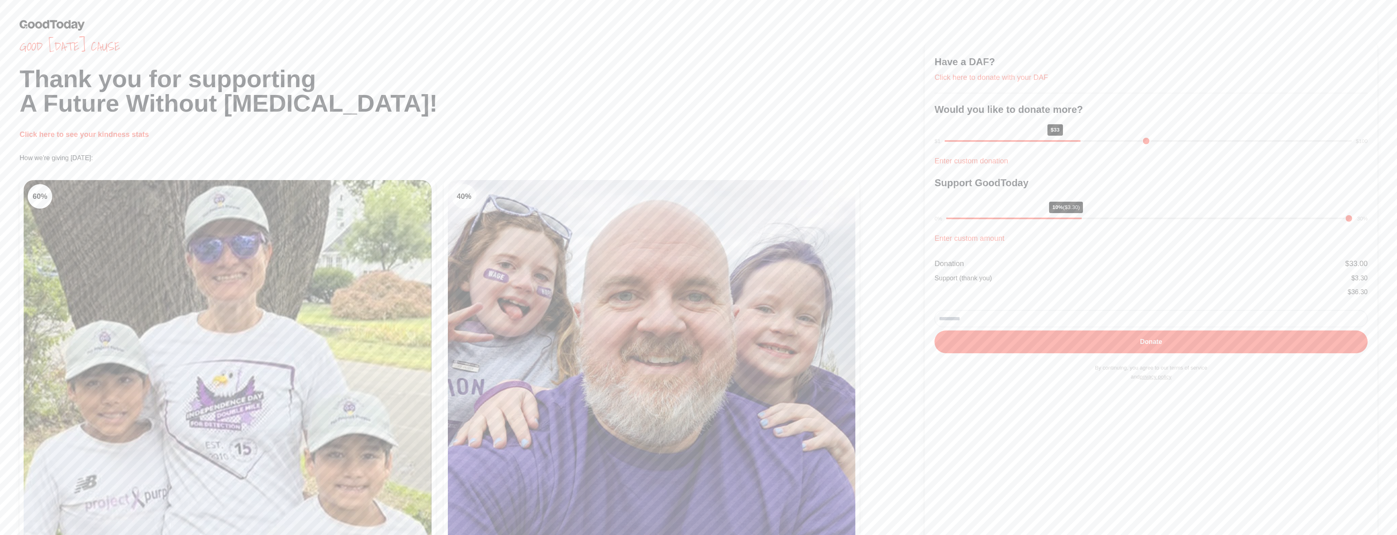  Describe the element at coordinates (84, 135) in the screenshot. I see `a: Click here to see your kindness stats` at that location.